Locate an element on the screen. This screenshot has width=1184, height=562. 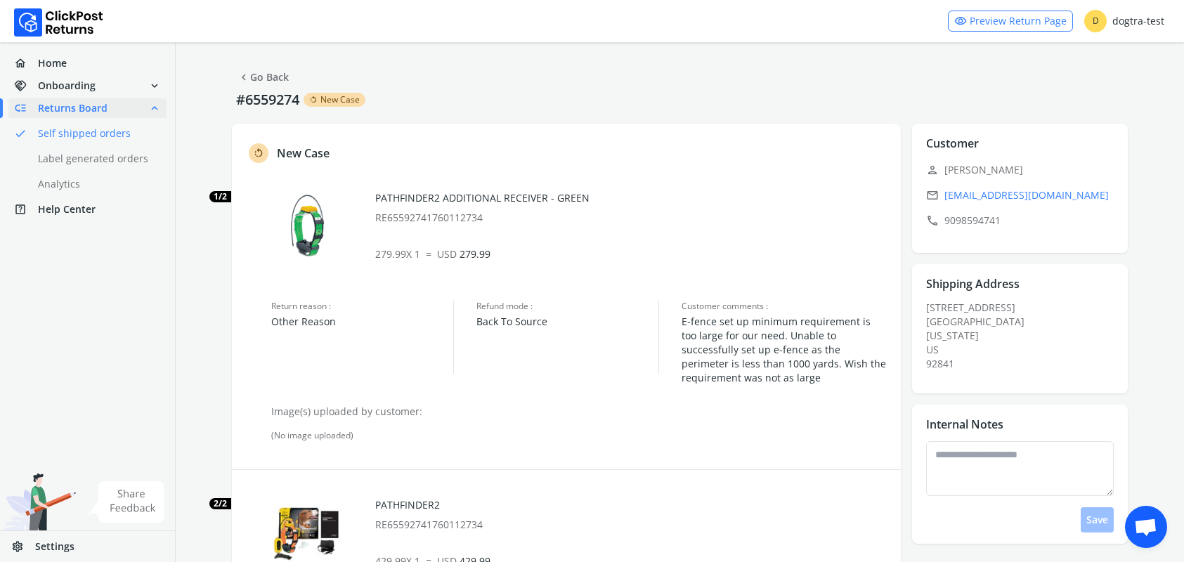
span: Back To Source is located at coordinates (567, 322).